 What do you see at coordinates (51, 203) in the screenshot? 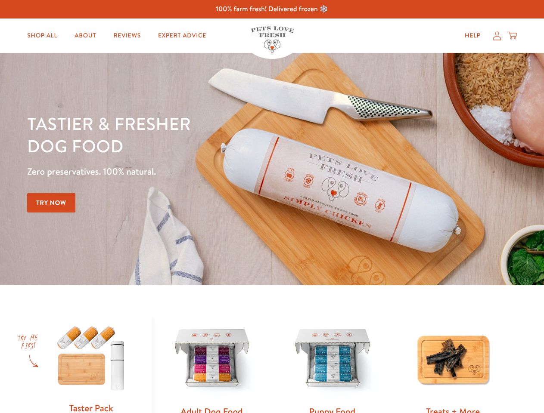
I see `a: Try Now` at bounding box center [51, 203].